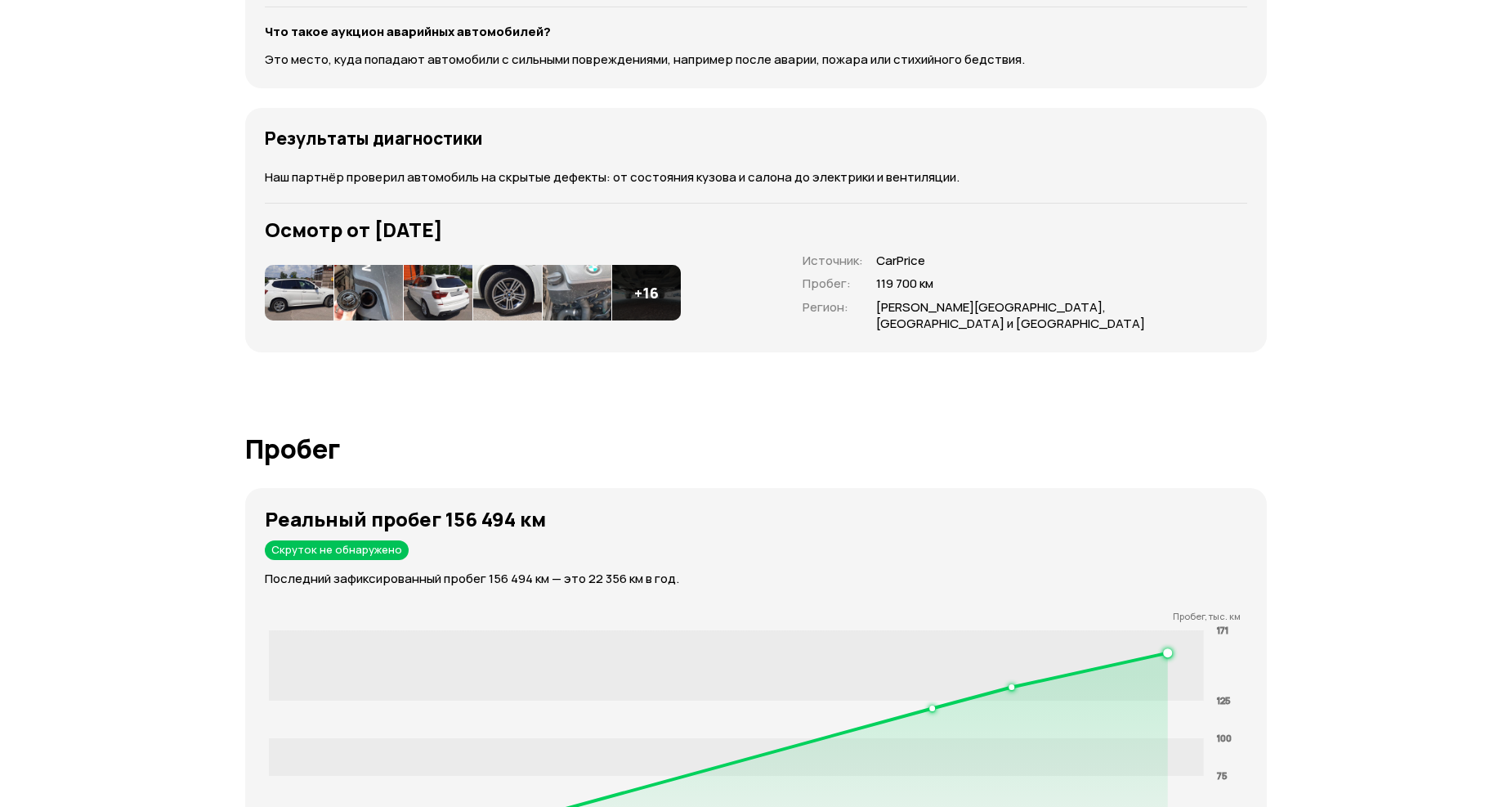 The image size is (1512, 807). Describe the element at coordinates (369, 293) in the screenshot. I see `img: 1.fvt6LLaMJD7OD9rQy0lmoUtq0lD1urYj-e61Jfy74nT46ekgrbnpJvXrtib6u-Yhqeviccw.AsmoNDR-WOrcjqJTpS7XKtB...` at that location.